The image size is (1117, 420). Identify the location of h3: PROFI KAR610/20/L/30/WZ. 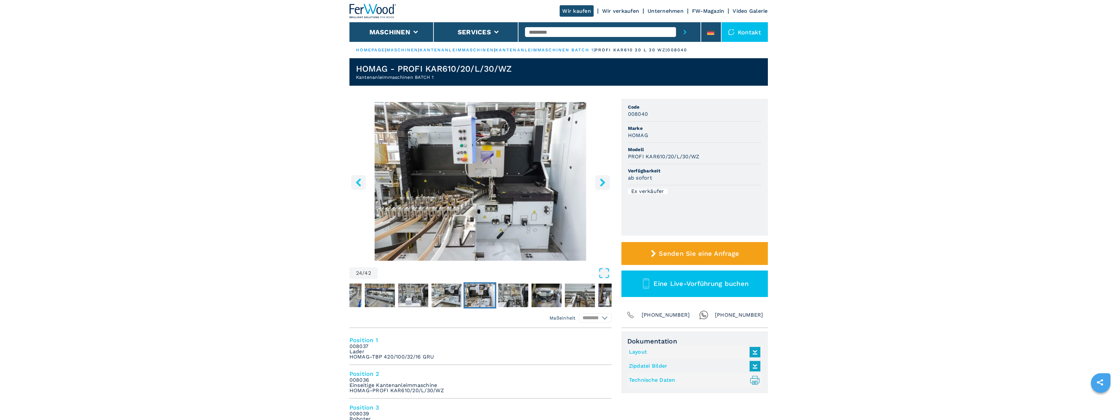
(663, 156).